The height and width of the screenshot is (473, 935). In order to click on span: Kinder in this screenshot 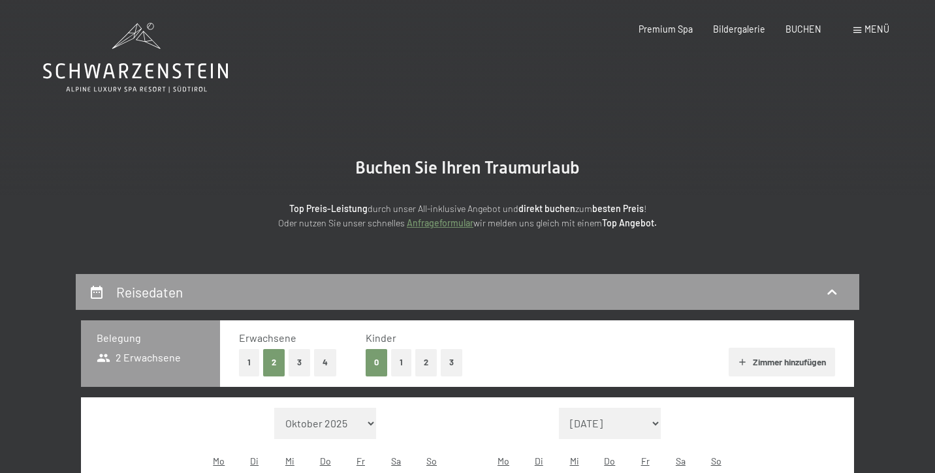, I will do `click(381, 338)`.